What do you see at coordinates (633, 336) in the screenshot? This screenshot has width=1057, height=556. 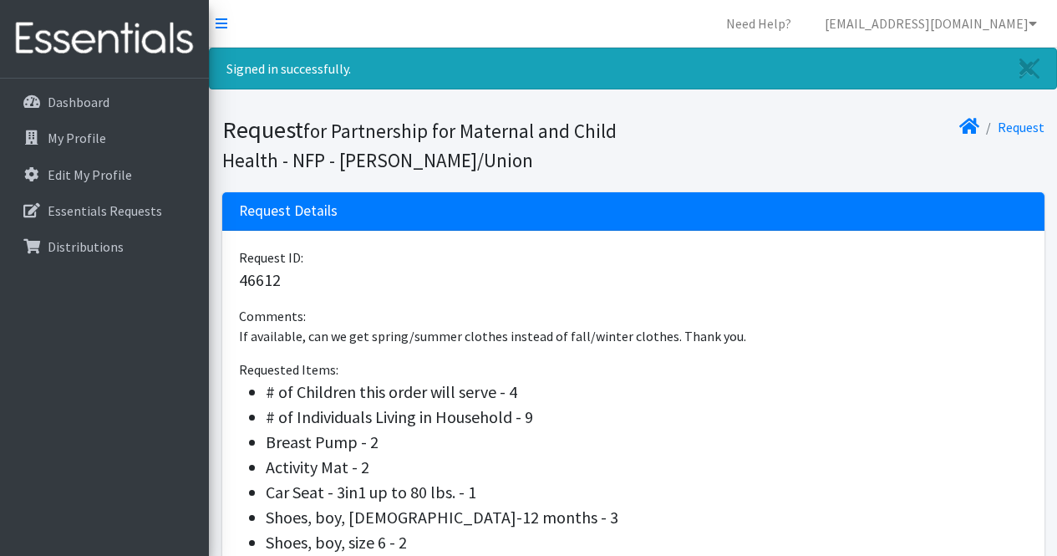 I see `p: If available, can we get spring/summer clothes instead of fall/winter clothes. Thank you.` at bounding box center [633, 336].